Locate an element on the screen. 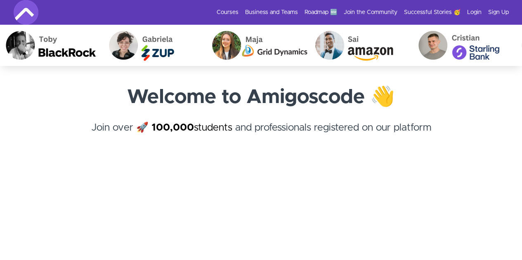  h4: Join over 🚀 and professionals registered on our platform is located at coordinates (261, 135).